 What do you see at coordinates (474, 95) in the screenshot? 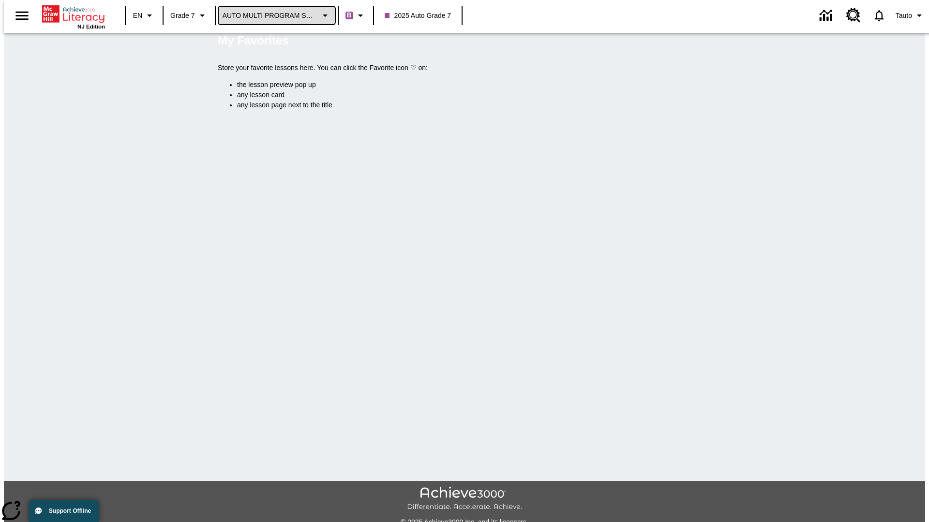
I see `li: any lesson card` at bounding box center [474, 95].